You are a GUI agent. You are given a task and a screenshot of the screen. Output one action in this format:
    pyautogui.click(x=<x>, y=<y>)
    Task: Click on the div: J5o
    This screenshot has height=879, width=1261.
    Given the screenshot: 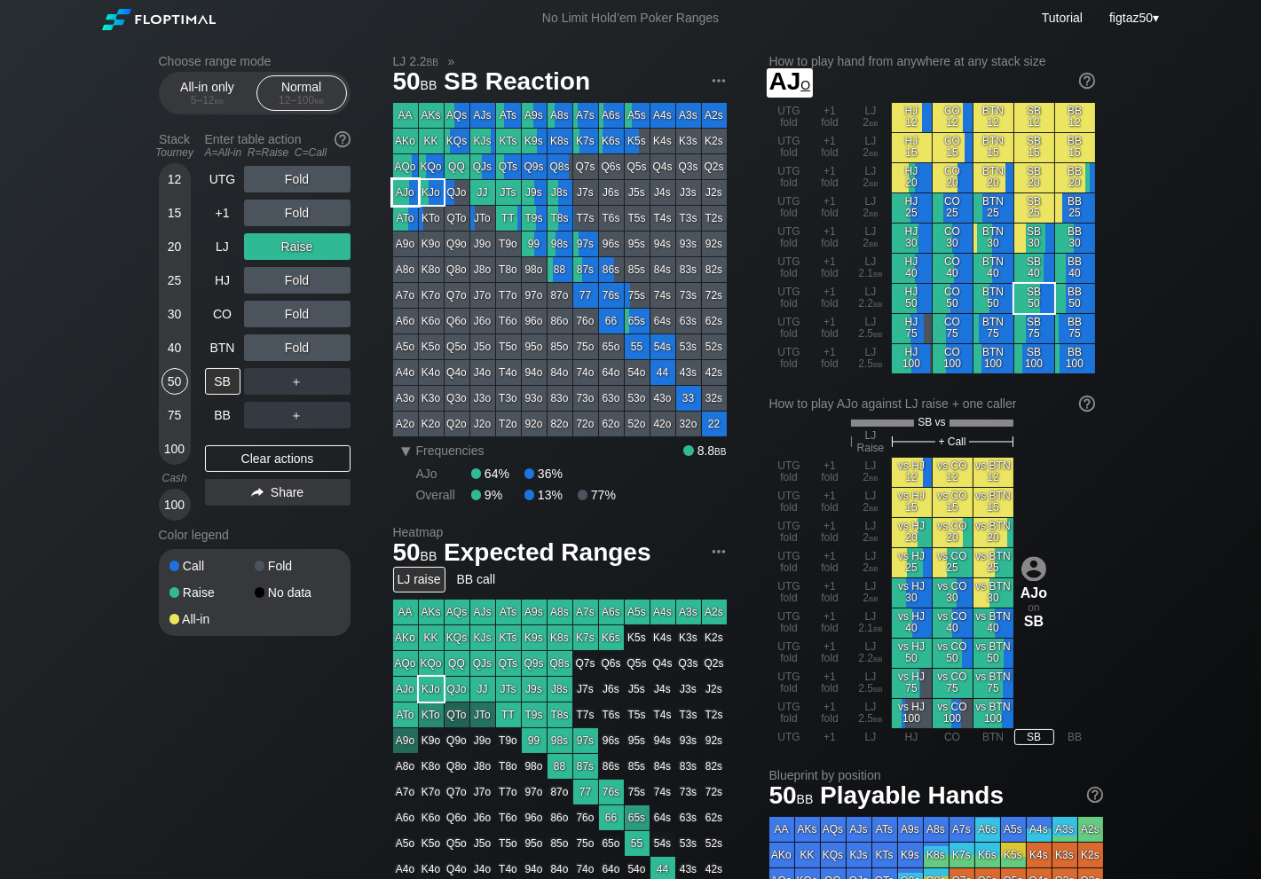 What is the action you would take?
    pyautogui.click(x=483, y=347)
    